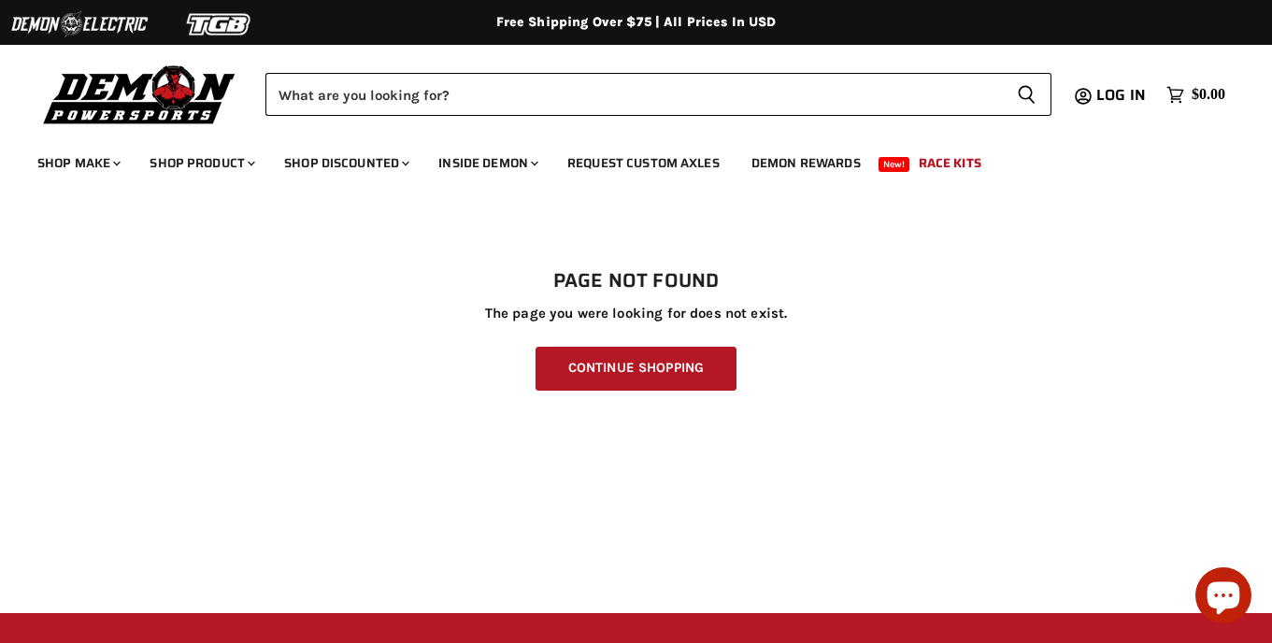 The height and width of the screenshot is (643, 1272). Describe the element at coordinates (1224, 597) in the screenshot. I see `inbox-online-store-chat: Shopify online store chat` at that location.